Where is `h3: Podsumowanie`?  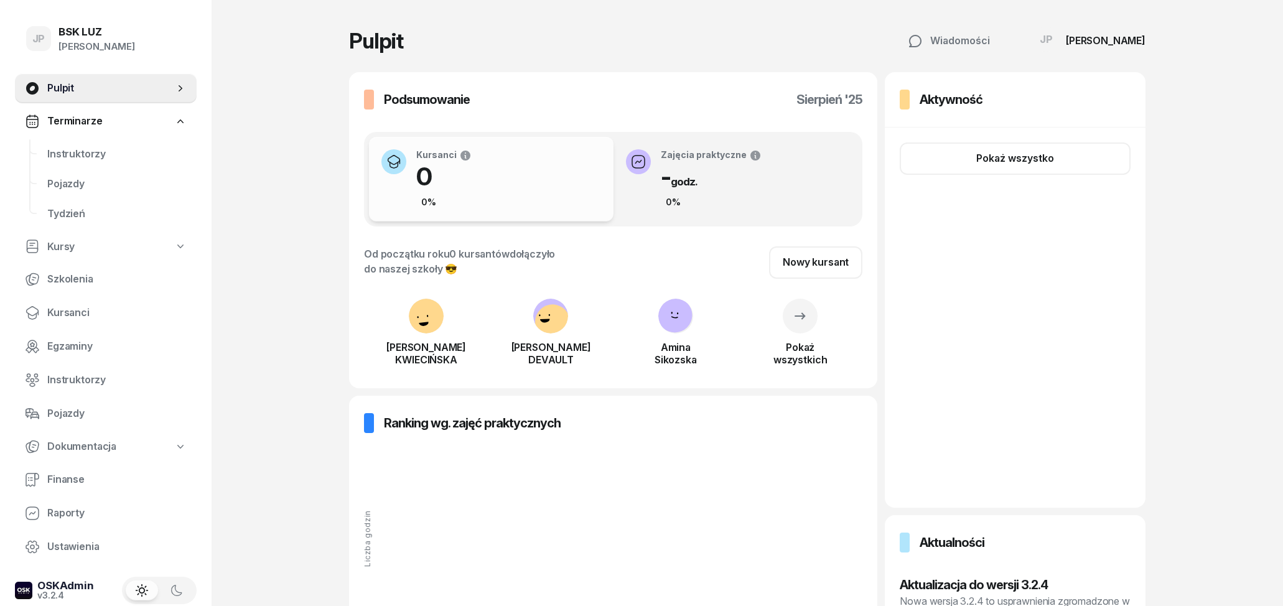 h3: Podsumowanie is located at coordinates (427, 100).